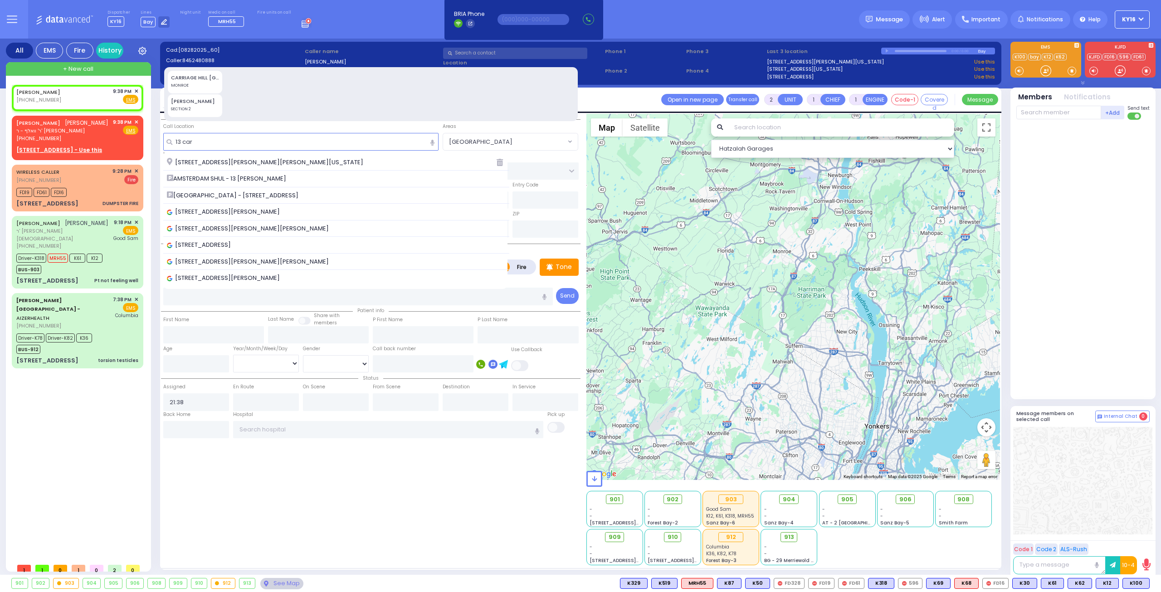 This screenshot has height=592, width=1161. What do you see at coordinates (697, 583) in the screenshot?
I see `div: MRH55` at bounding box center [697, 583].